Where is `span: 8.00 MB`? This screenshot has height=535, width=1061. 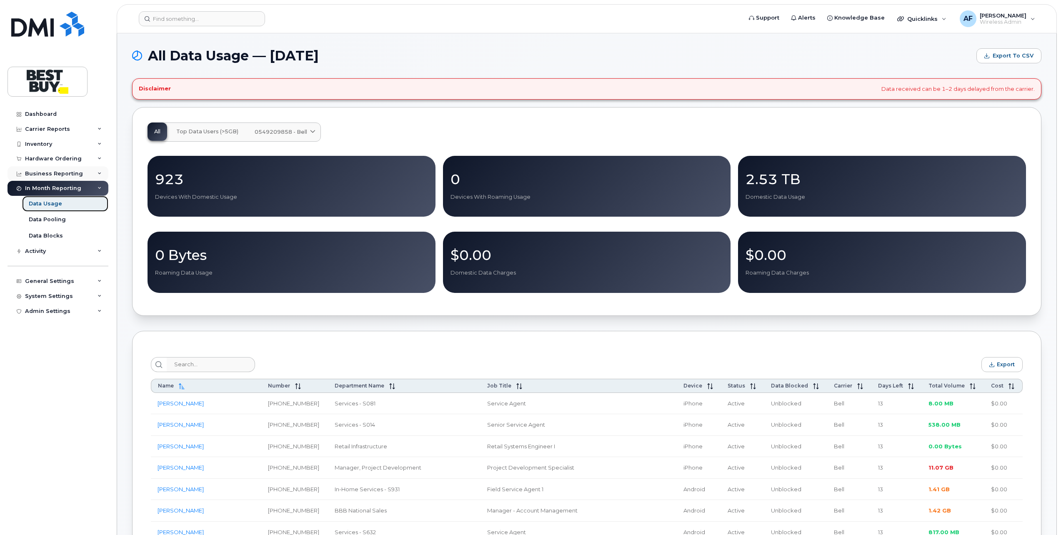
span: 8.00 MB is located at coordinates (941, 404).